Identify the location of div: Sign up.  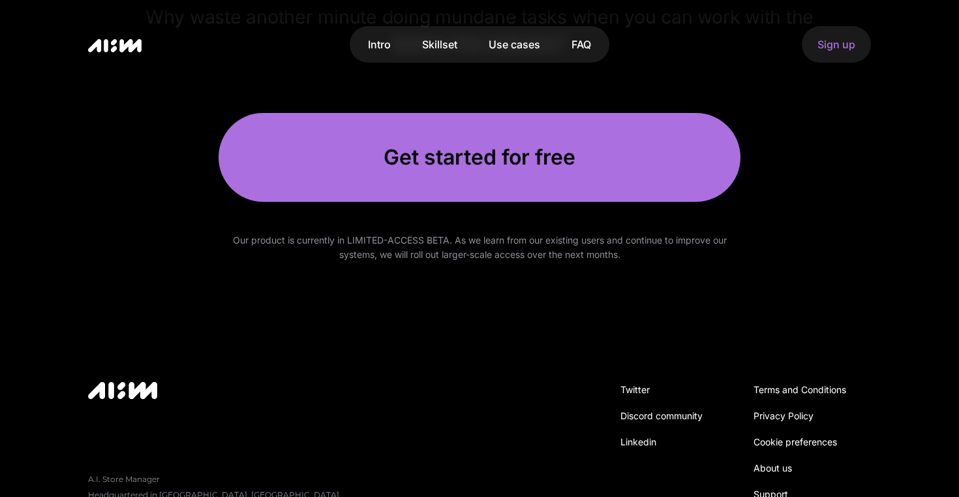
(837, 44).